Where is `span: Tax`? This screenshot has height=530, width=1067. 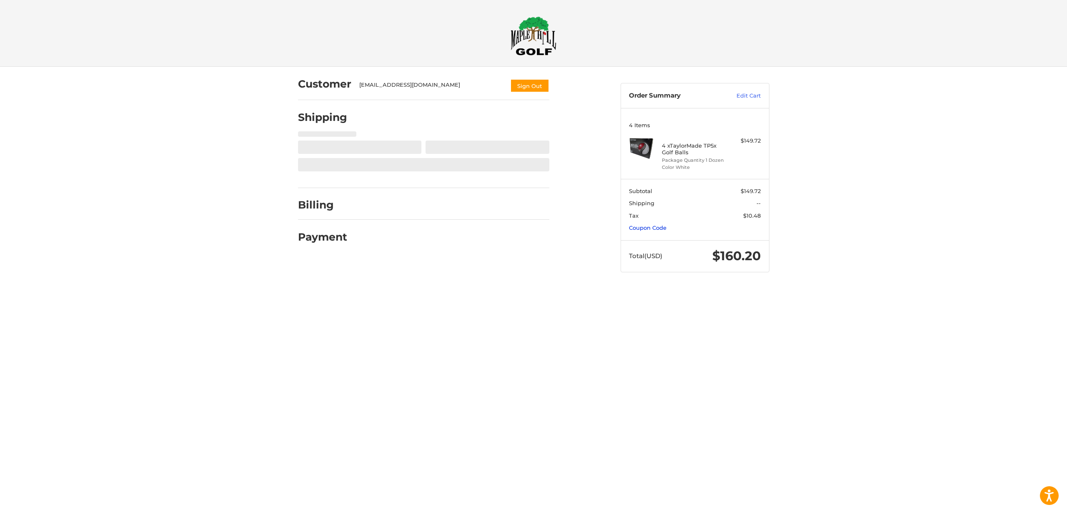 span: Tax is located at coordinates (634, 216).